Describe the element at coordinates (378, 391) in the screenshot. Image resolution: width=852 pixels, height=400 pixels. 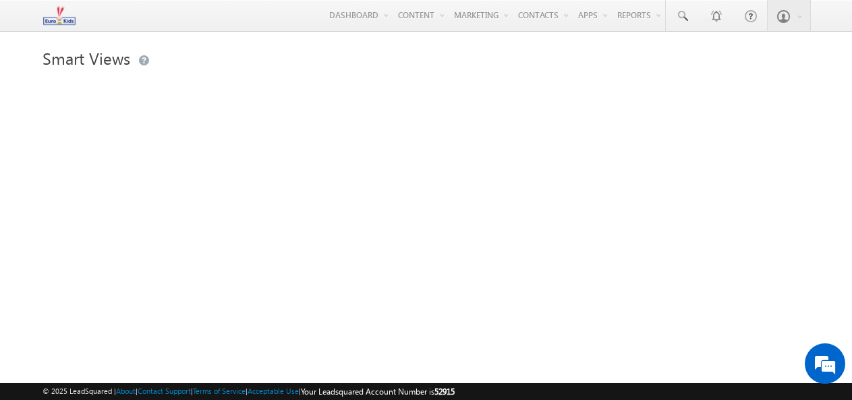
I see `span: Your Leadsquared Account Number is` at that location.